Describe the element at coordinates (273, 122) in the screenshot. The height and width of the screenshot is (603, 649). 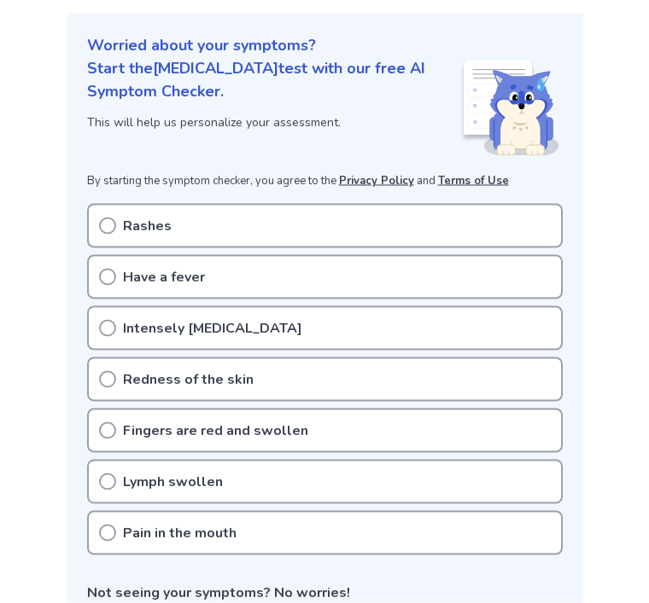
I see `p: This will help us personalize your assessment.` at that location.